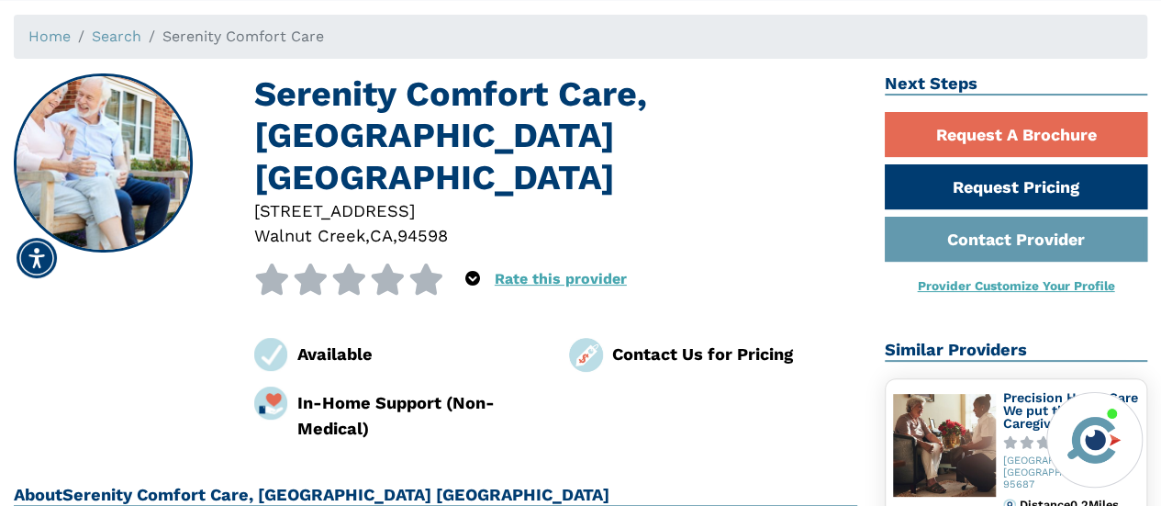 The height and width of the screenshot is (506, 1161). Describe the element at coordinates (734, 353) in the screenshot. I see `div: Contact Us for Pricing` at that location.